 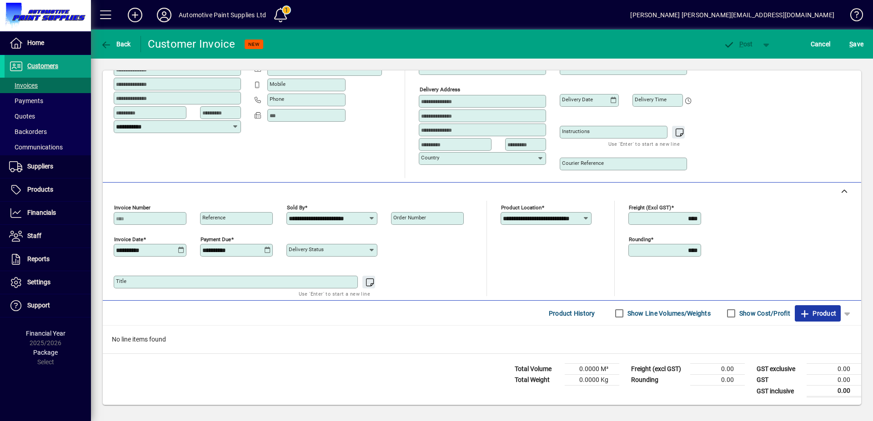 What do you see at coordinates (851, 44) in the screenshot?
I see `span: S` at bounding box center [851, 44].